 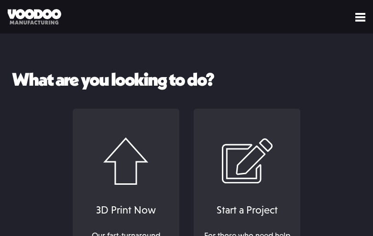 I want to click on div: Start a Project, so click(x=247, y=210).